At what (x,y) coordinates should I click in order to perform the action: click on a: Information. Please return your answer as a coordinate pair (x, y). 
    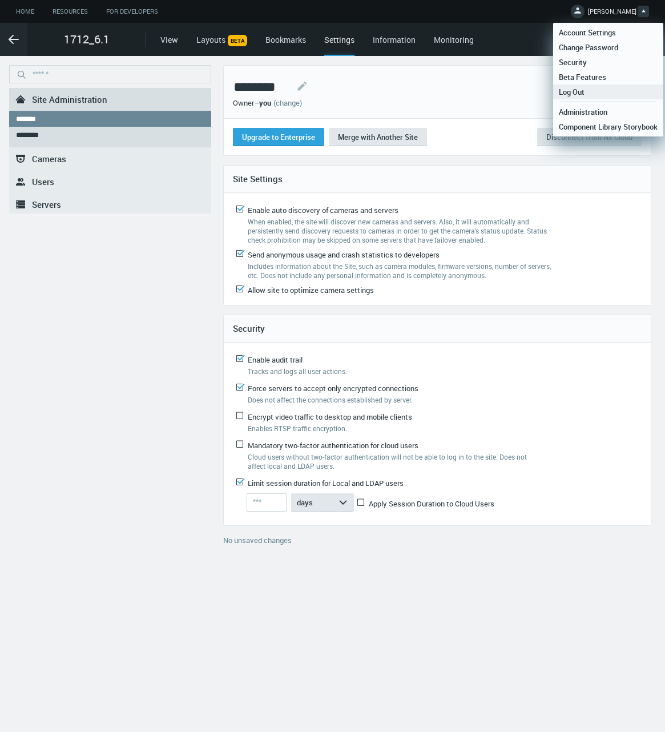
    Looking at the image, I should click on (394, 39).